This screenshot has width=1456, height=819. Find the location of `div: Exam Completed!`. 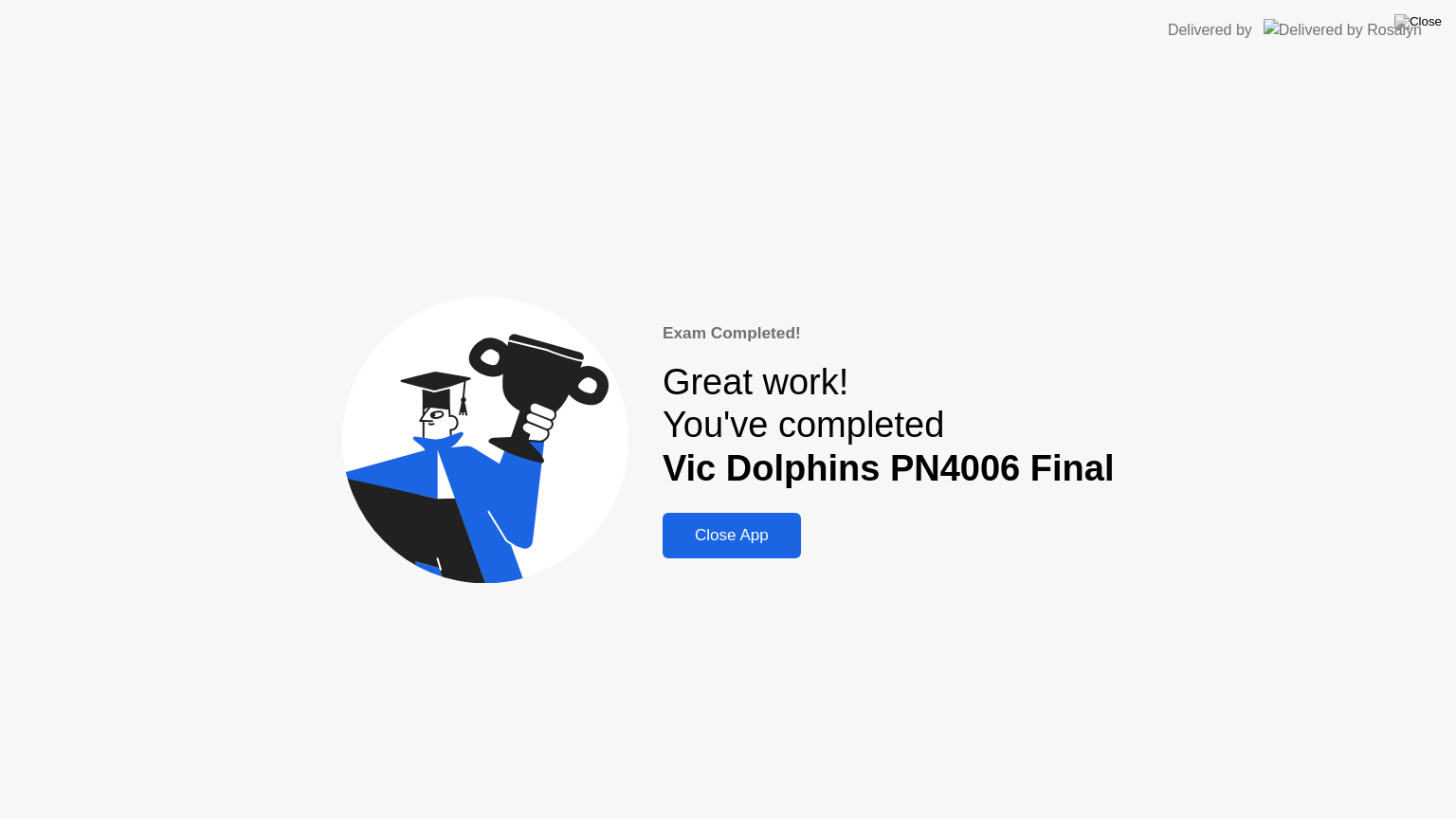

div: Exam Completed! is located at coordinates (888, 334).